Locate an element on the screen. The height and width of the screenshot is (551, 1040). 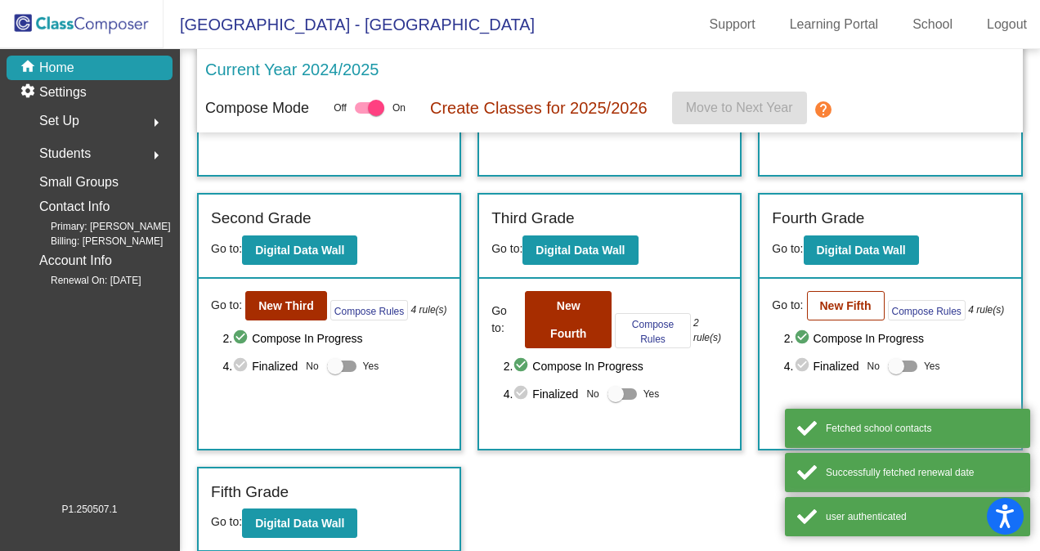
p: Small Groups is located at coordinates (78, 182).